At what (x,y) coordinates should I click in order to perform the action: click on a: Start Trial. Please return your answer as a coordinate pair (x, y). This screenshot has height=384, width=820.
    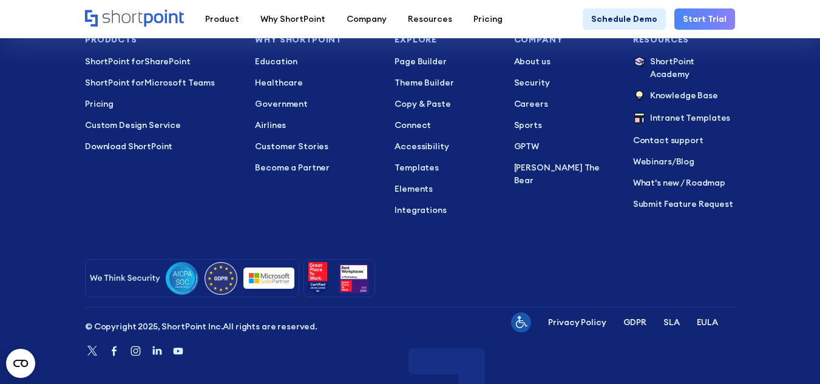
    Looking at the image, I should click on (705, 19).